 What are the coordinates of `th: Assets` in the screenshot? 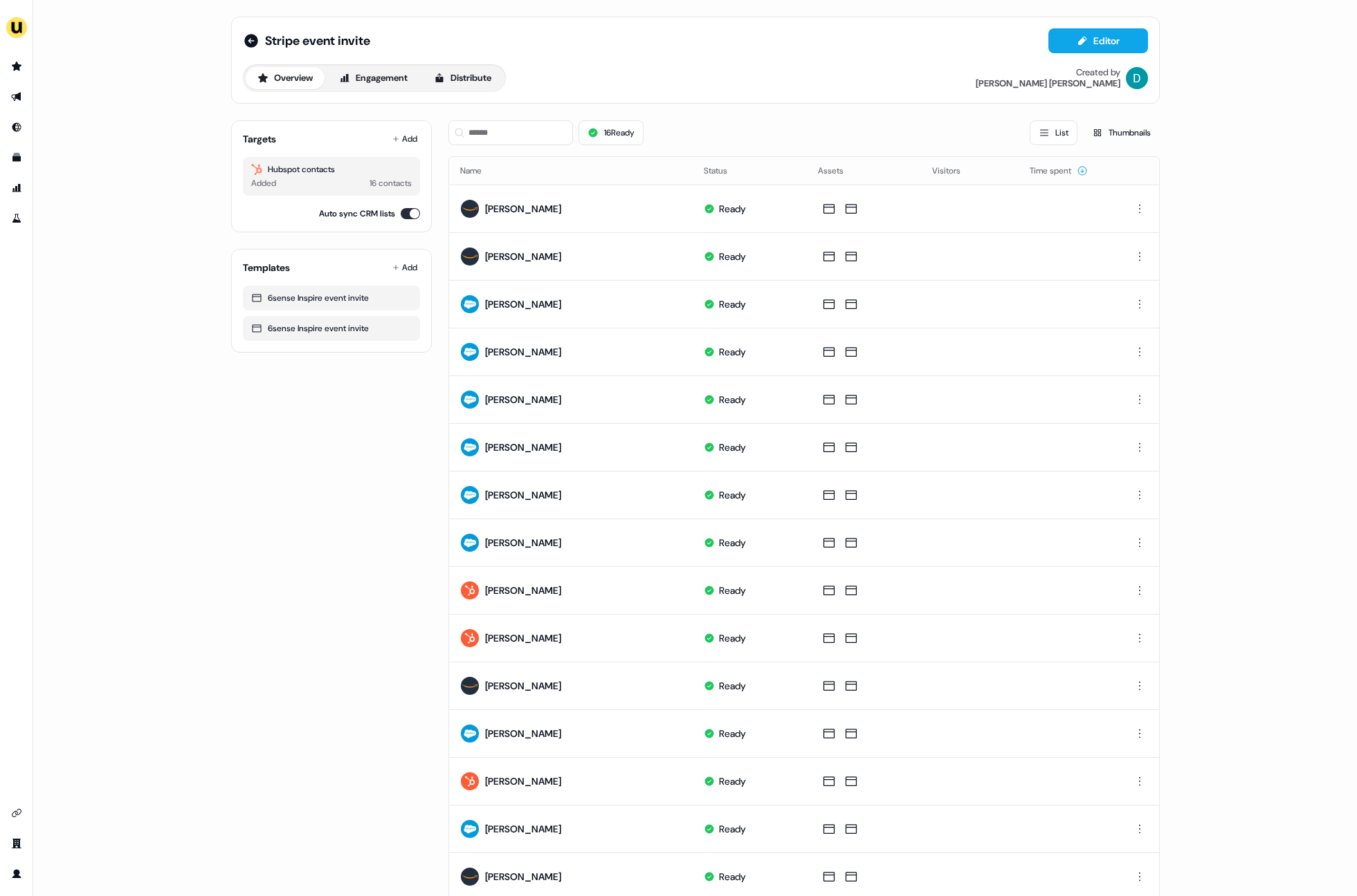 It's located at (863, 171).